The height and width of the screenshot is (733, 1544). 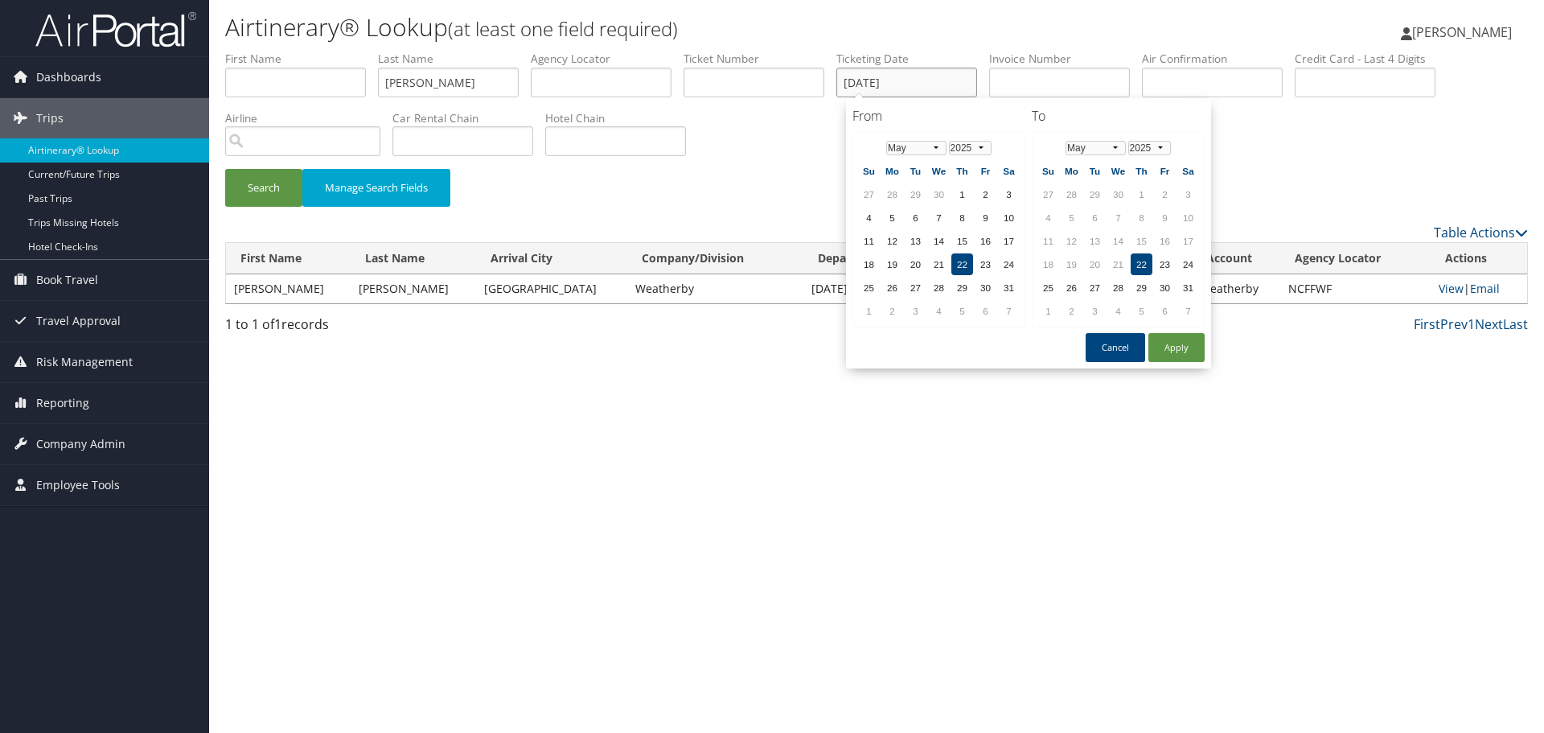 I want to click on label: Hotel Chain, so click(x=622, y=118).